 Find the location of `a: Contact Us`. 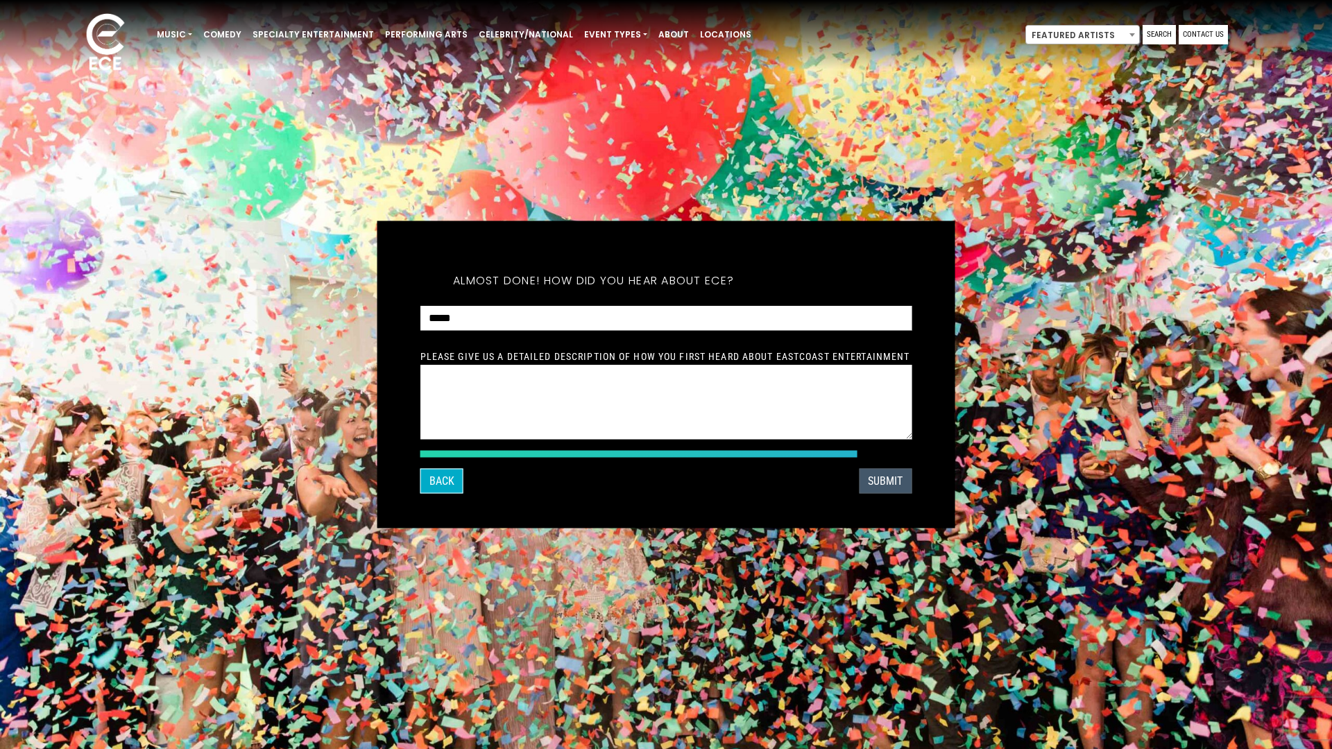

a: Contact Us is located at coordinates (1203, 35).